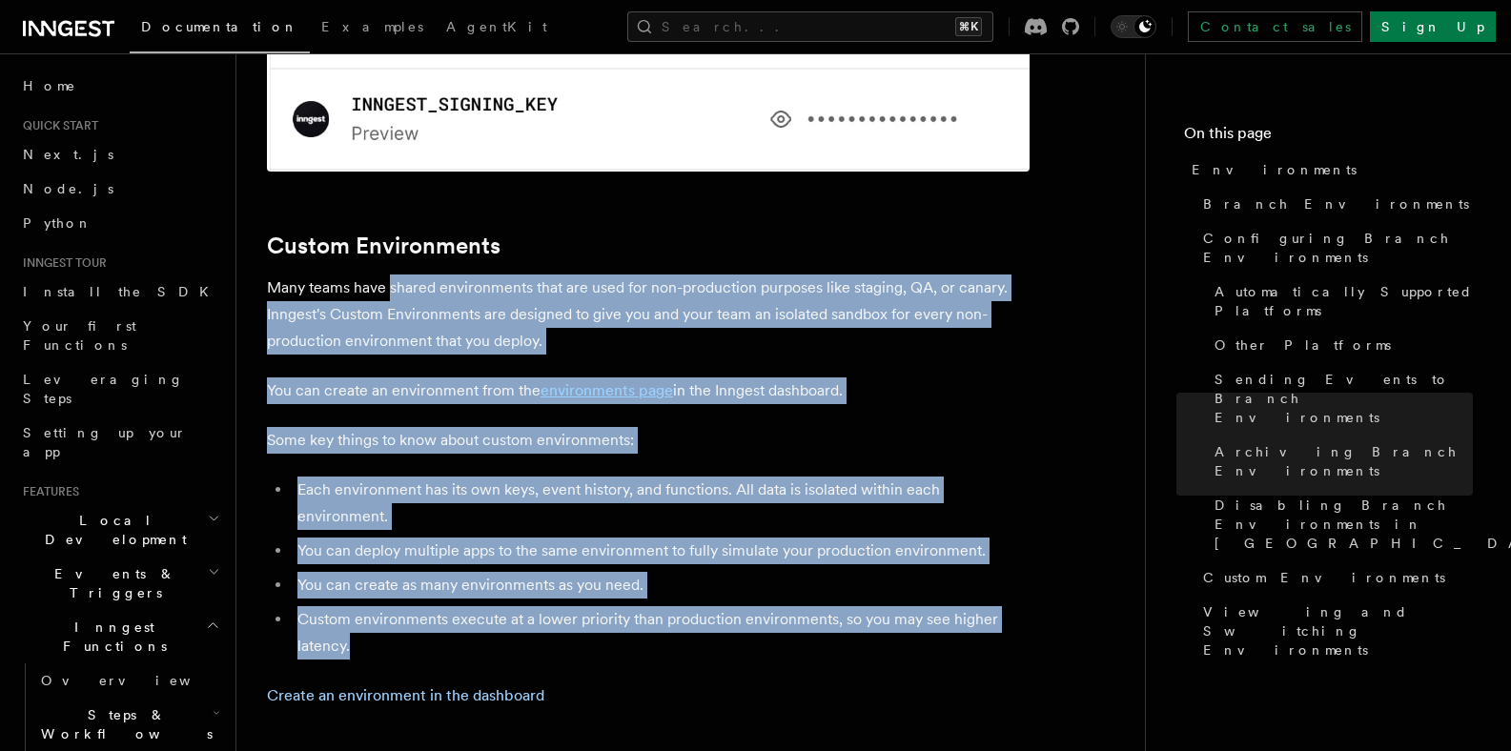 This screenshot has width=1511, height=751. What do you see at coordinates (129, 680) in the screenshot?
I see `a: Overview` at bounding box center [129, 680].